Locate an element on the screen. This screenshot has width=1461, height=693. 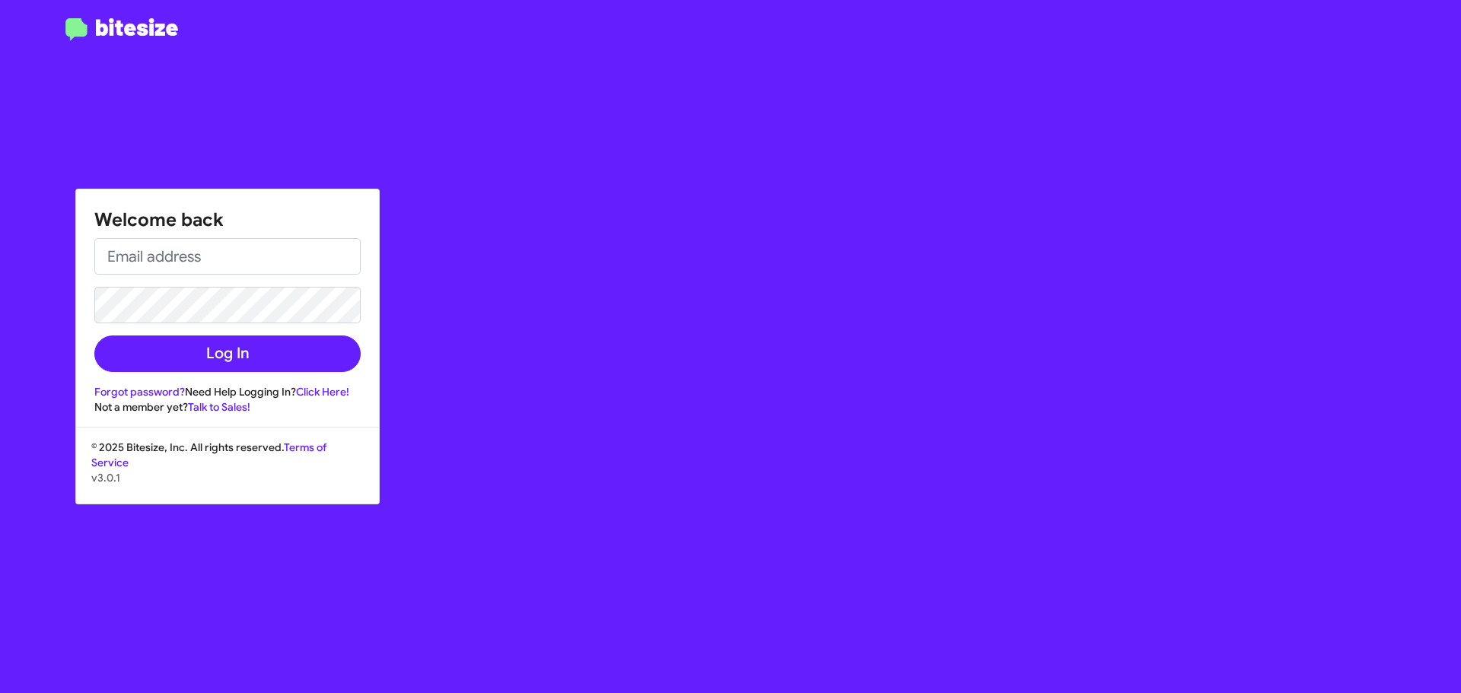
p: v3.0.1 is located at coordinates (227, 478).